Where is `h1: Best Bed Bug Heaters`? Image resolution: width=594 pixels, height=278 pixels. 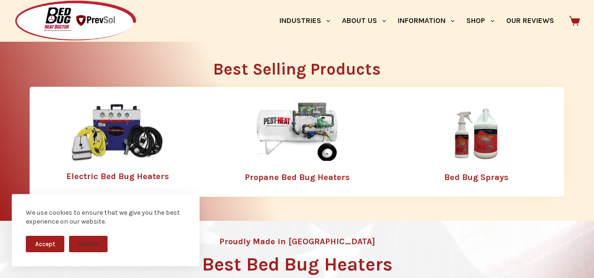
h1: Best Bed Bug Heaters is located at coordinates (297, 265).